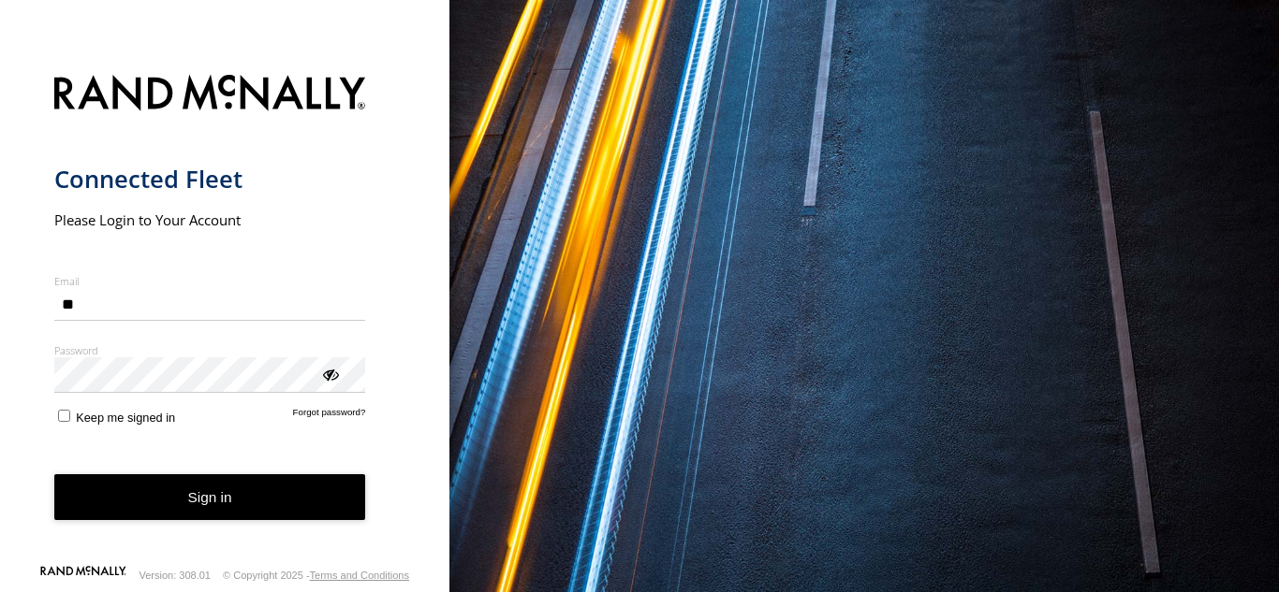  Describe the element at coordinates (210, 281) in the screenshot. I see `label: Email` at that location.